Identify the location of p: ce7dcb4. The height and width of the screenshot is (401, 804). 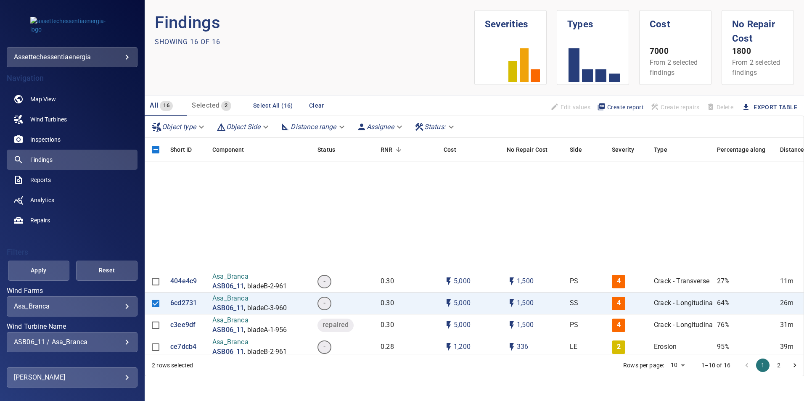
(183, 347).